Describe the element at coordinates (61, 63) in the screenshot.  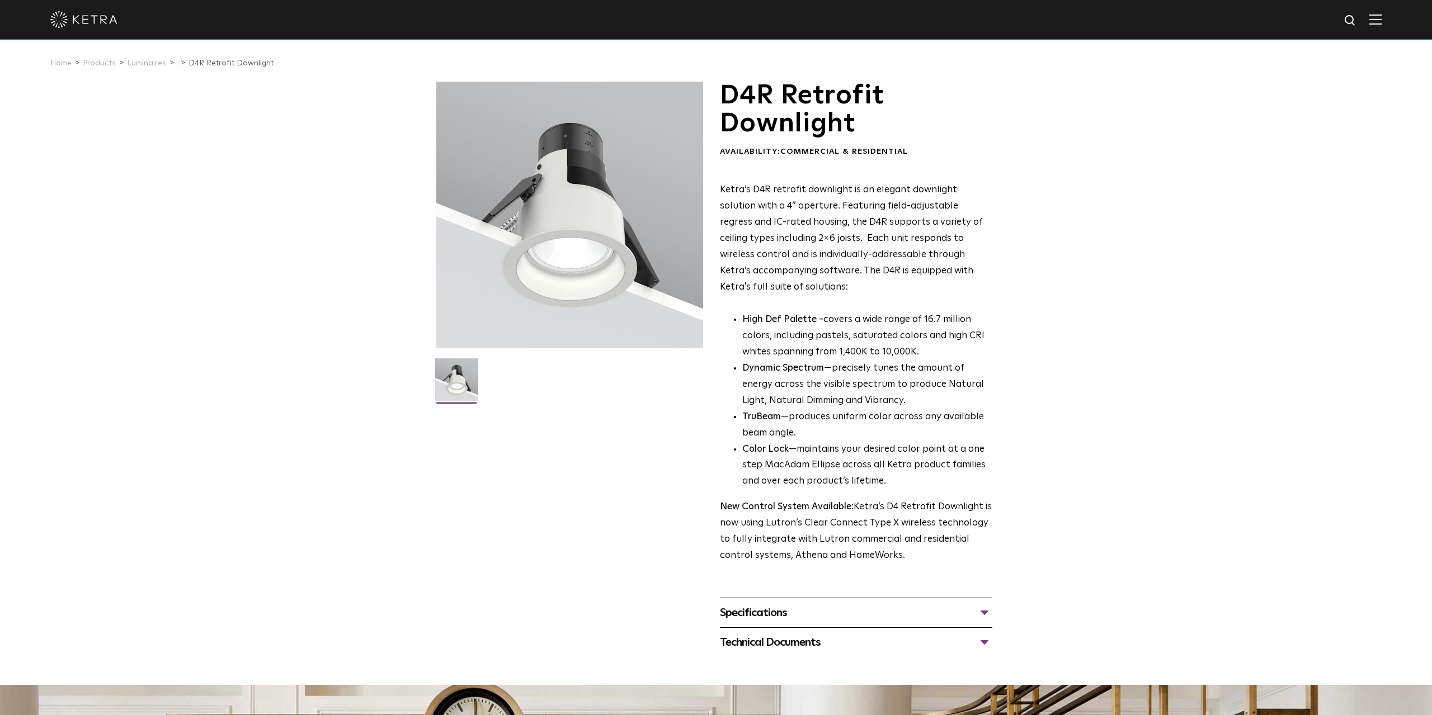
I see `a: Home` at that location.